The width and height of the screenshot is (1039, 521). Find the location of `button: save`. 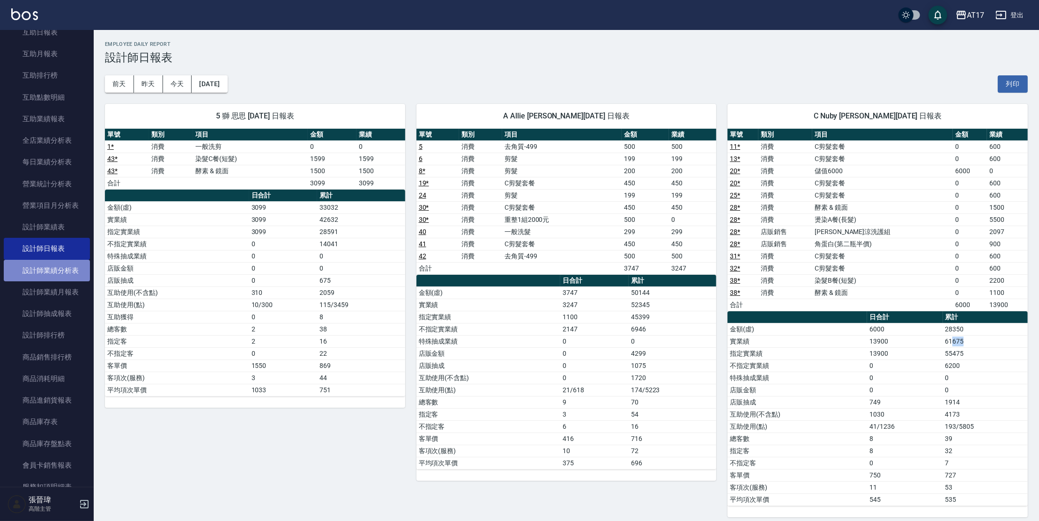

button: save is located at coordinates (937, 15).